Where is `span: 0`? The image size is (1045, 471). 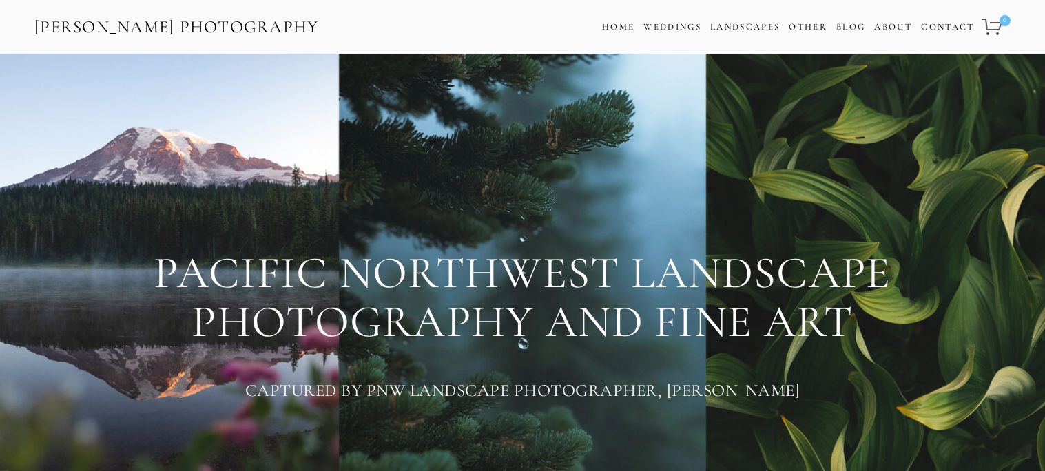 span: 0 is located at coordinates (1005, 21).